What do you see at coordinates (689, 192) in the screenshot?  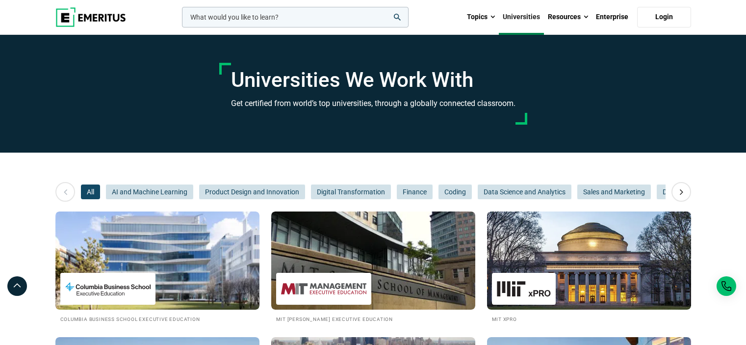 I see `button: Digital Marketing` at bounding box center [689, 192].